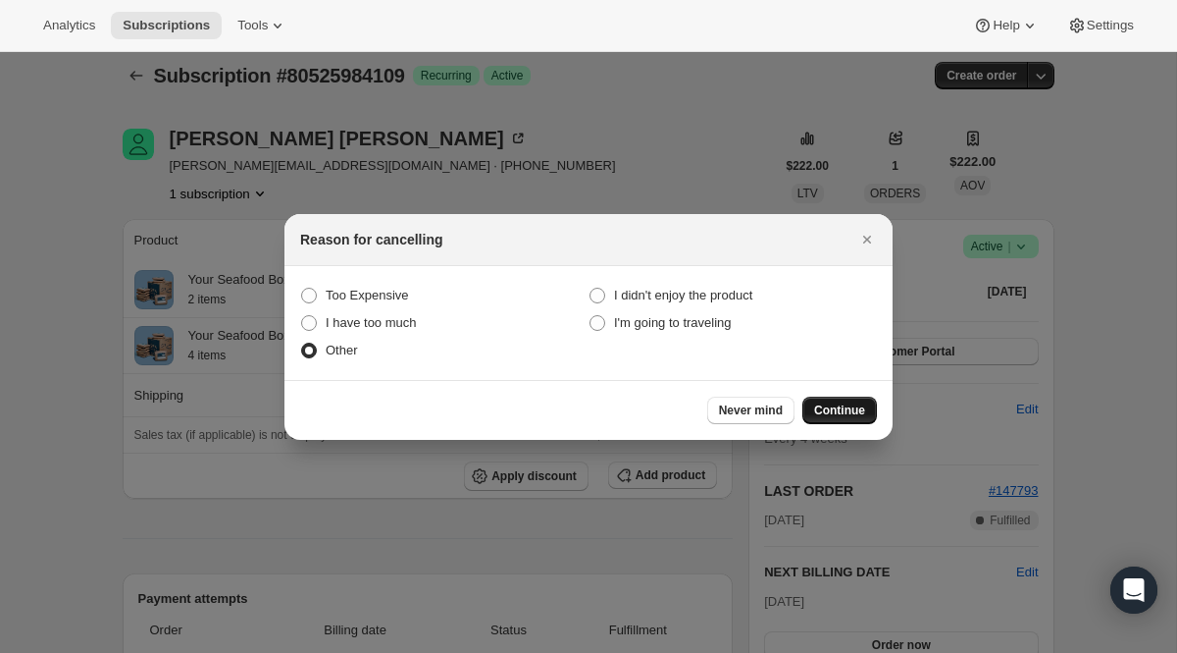 Image resolution: width=1177 pixels, height=653 pixels. What do you see at coordinates (840, 410) in the screenshot?
I see `button: Continue` at bounding box center [840, 410].